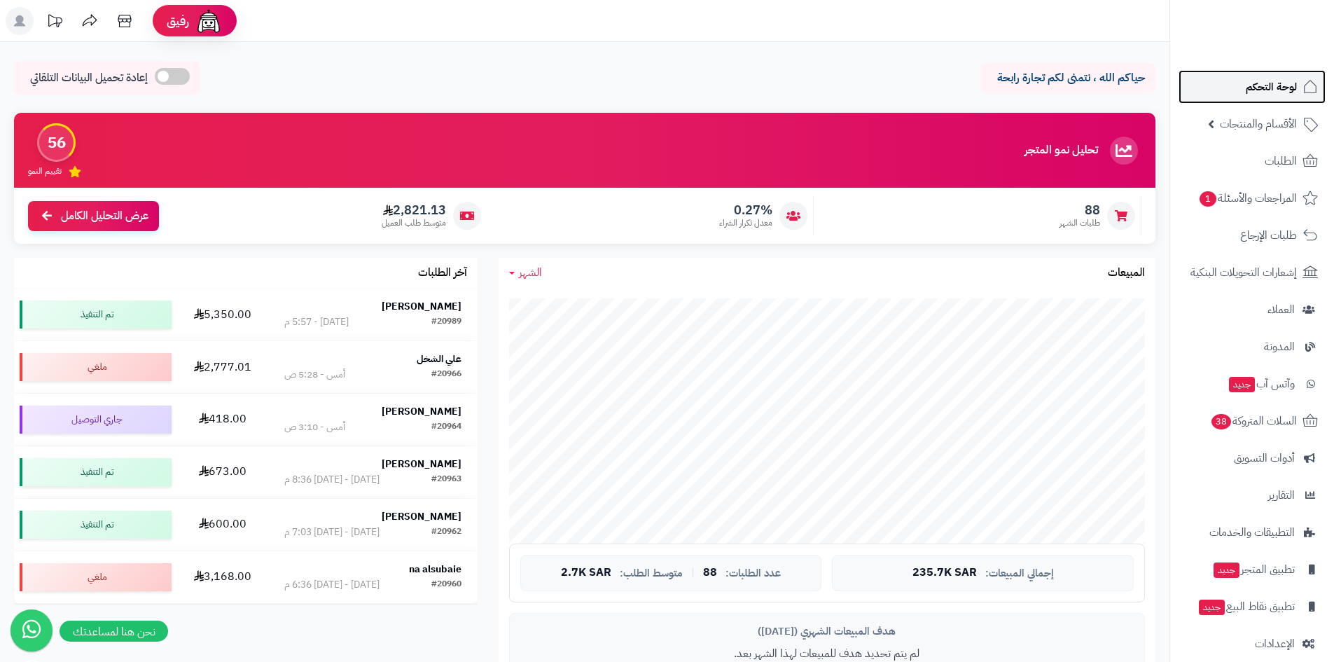 The width and height of the screenshot is (1334, 662). Describe the element at coordinates (223, 577) in the screenshot. I see `td: 3,168.00` at that location.